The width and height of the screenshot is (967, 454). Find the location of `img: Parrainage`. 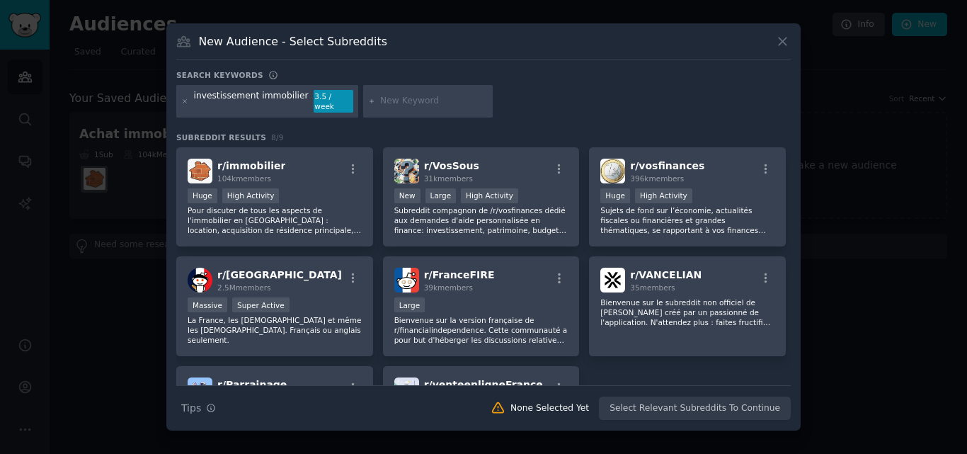

img: Parrainage is located at coordinates (200, 389).